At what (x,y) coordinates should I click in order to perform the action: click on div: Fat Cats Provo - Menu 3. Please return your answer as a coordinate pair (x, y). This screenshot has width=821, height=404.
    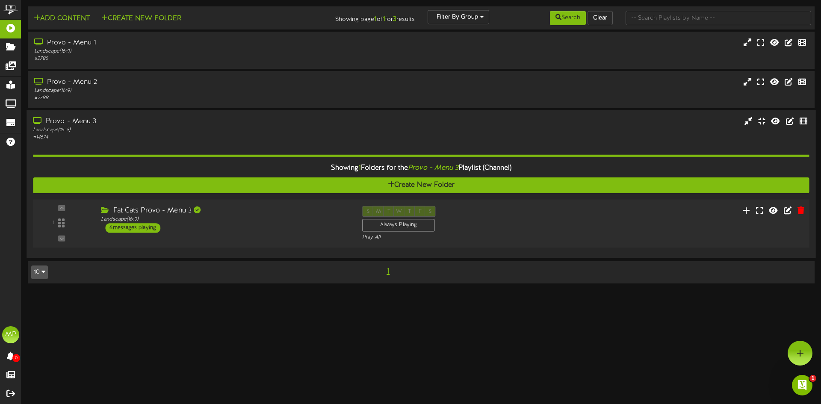
    Looking at the image, I should click on (225, 211).